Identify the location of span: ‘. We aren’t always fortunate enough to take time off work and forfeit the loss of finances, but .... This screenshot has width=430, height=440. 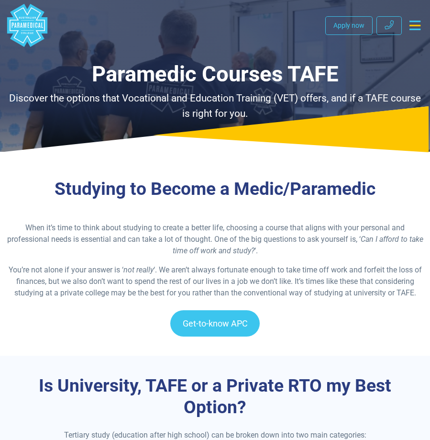
(218, 281).